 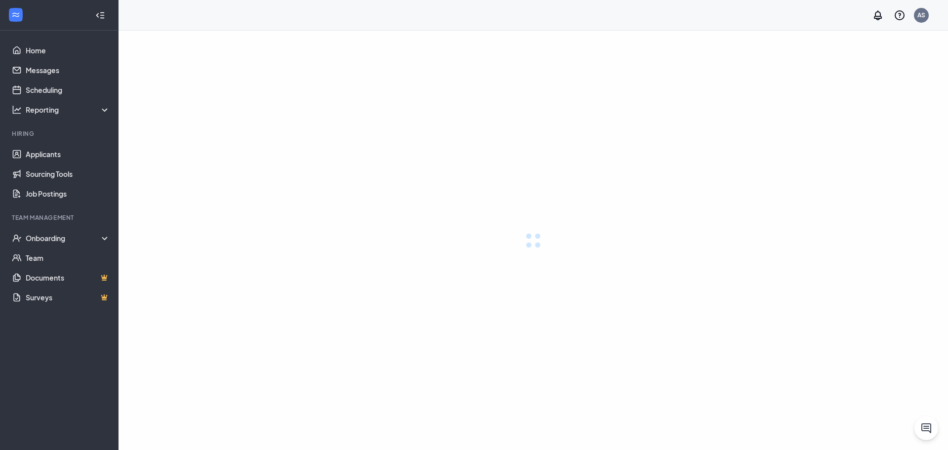 What do you see at coordinates (60, 133) in the screenshot?
I see `div: Hiring` at bounding box center [60, 133].